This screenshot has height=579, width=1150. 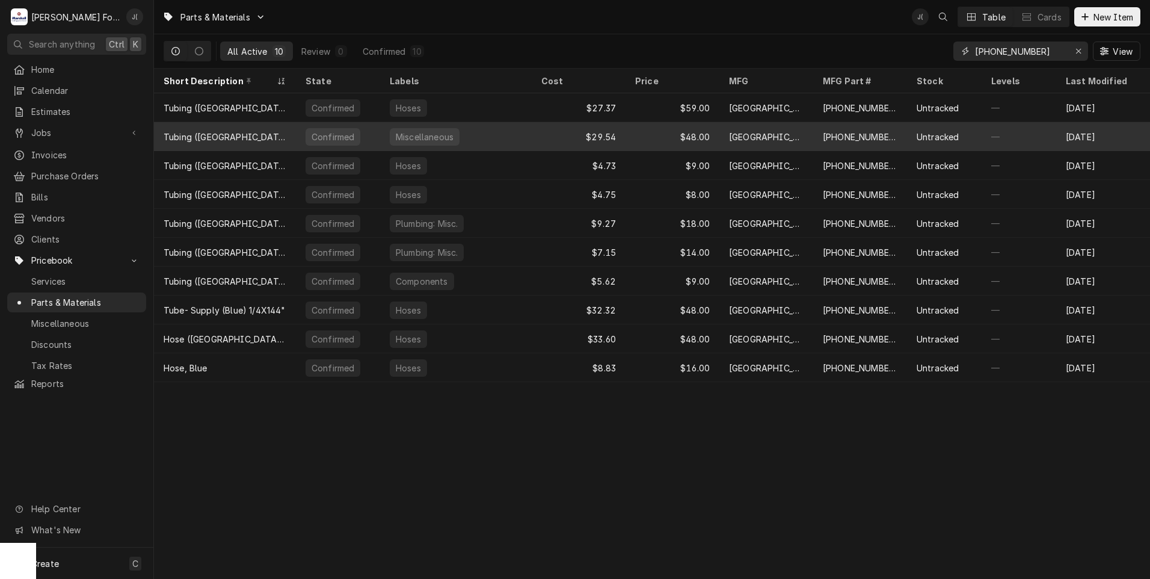 I want to click on span: Purchase Orders, so click(x=85, y=176).